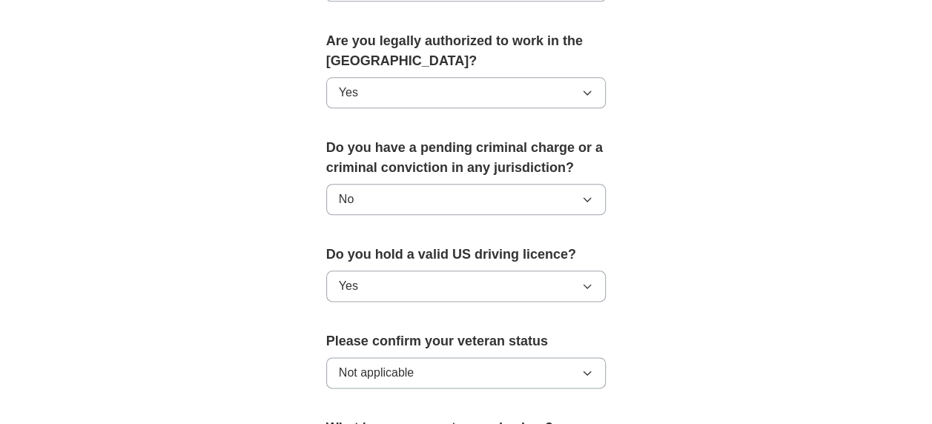 This screenshot has width=932, height=424. I want to click on button: No, so click(466, 199).